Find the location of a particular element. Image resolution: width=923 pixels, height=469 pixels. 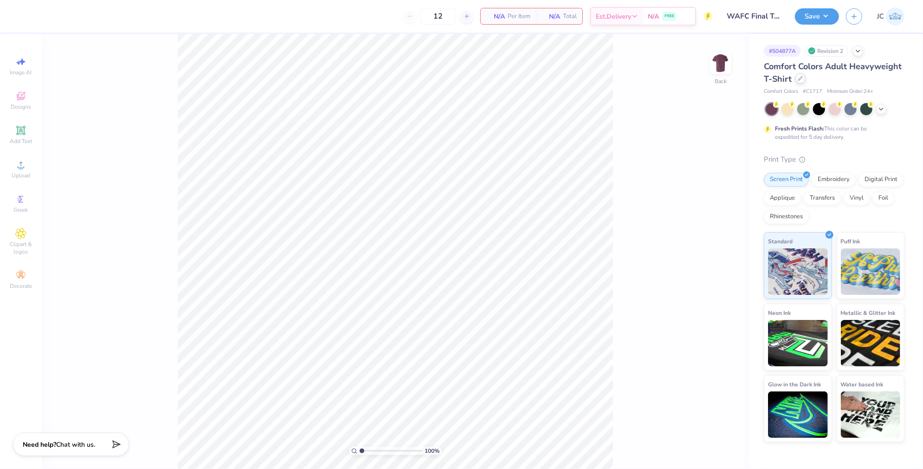

span: Minimum Order: 24 + is located at coordinates (850, 91).